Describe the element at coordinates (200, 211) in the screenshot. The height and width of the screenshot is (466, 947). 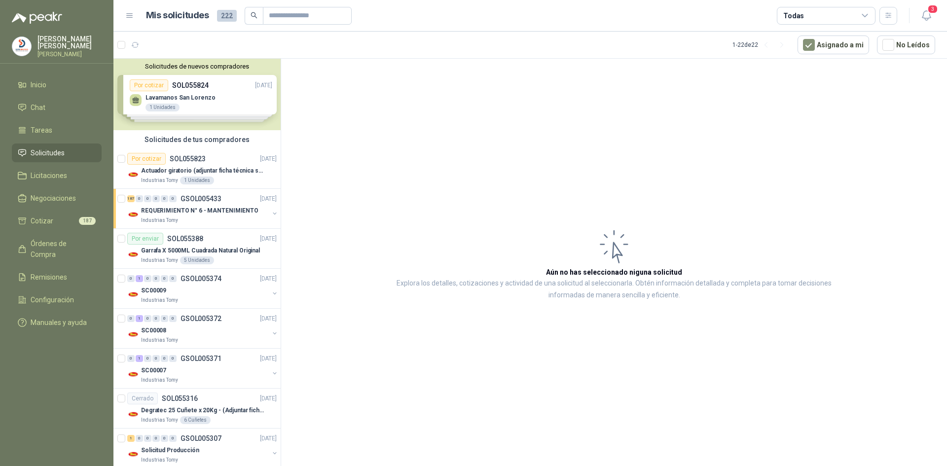
I see `p: REQUERIMIENTO N° 6 - MANTENIMIENTO` at that location.